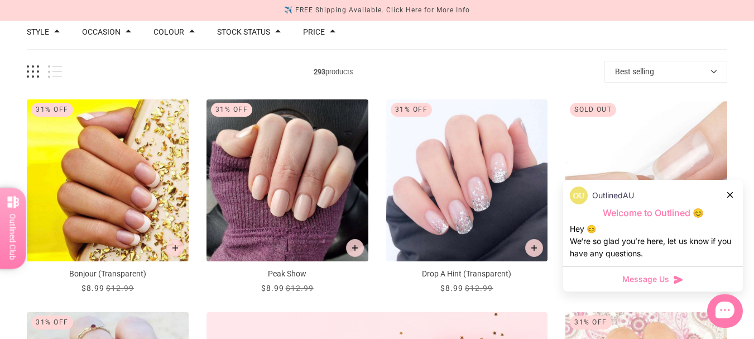  What do you see at coordinates (38, 32) in the screenshot?
I see `button: Filter by Style` at bounding box center [38, 32].